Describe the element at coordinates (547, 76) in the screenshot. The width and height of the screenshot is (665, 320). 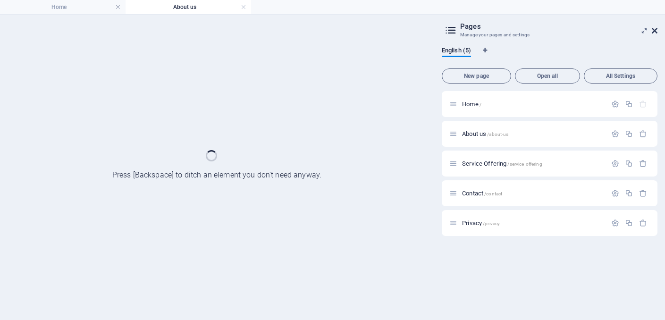
I see `button: Open all` at that location.